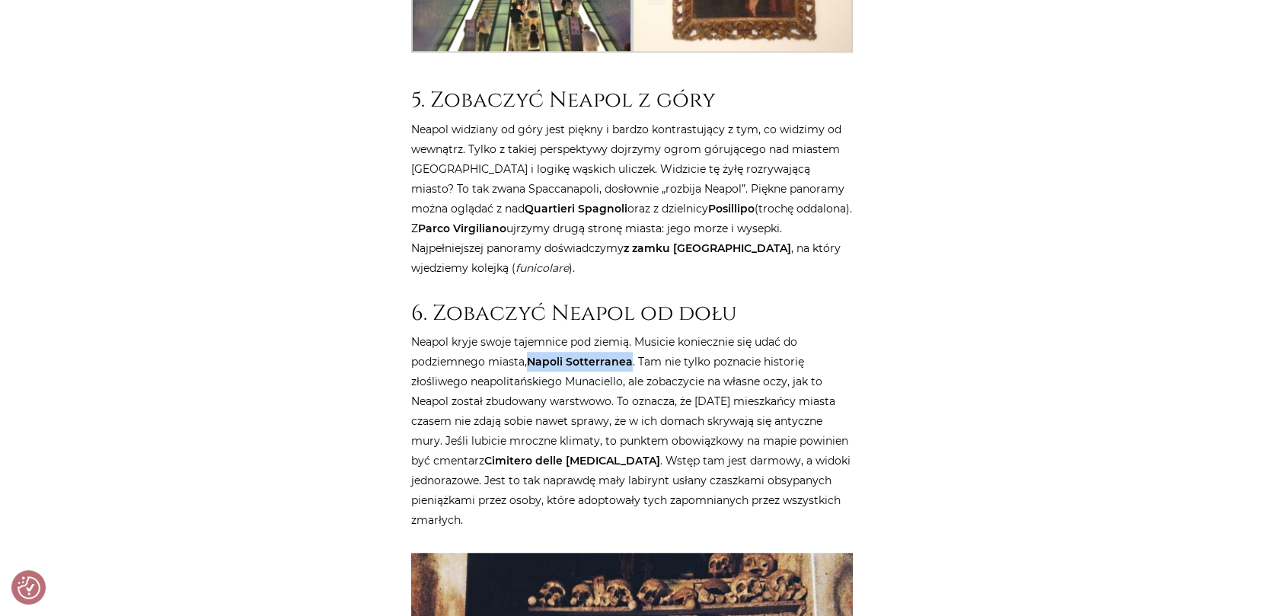  I want to click on p: Neapol widziany od góry jest piękny i bardzo kontrastujący z tym, co widzimy od wewnątrz. Tylko z..., so click(632, 199).